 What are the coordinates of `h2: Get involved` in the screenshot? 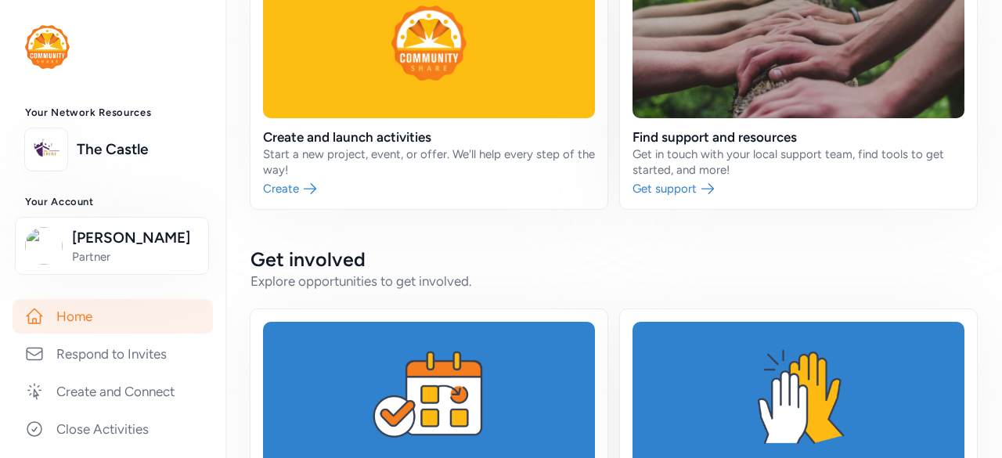 It's located at (614, 259).